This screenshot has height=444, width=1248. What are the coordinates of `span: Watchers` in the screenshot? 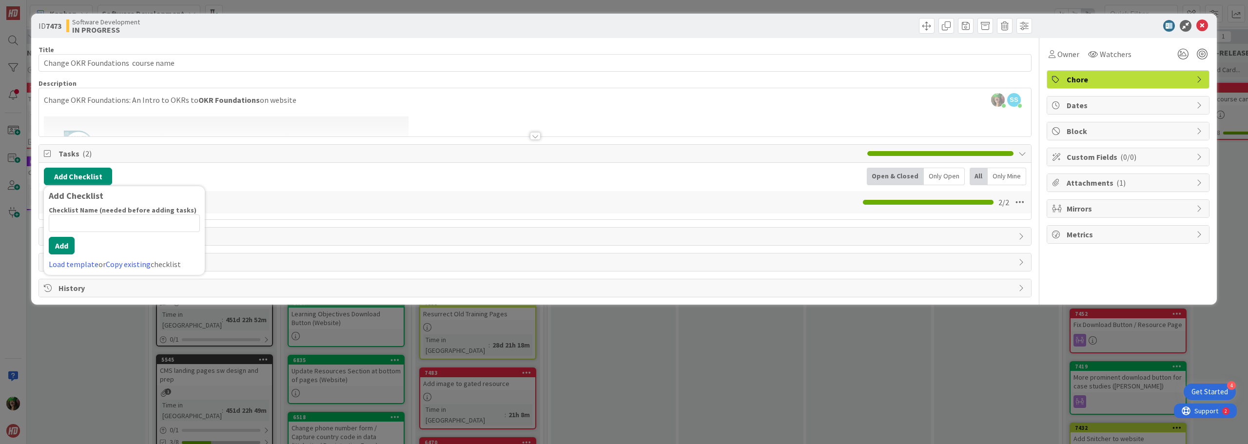 It's located at (1116, 54).